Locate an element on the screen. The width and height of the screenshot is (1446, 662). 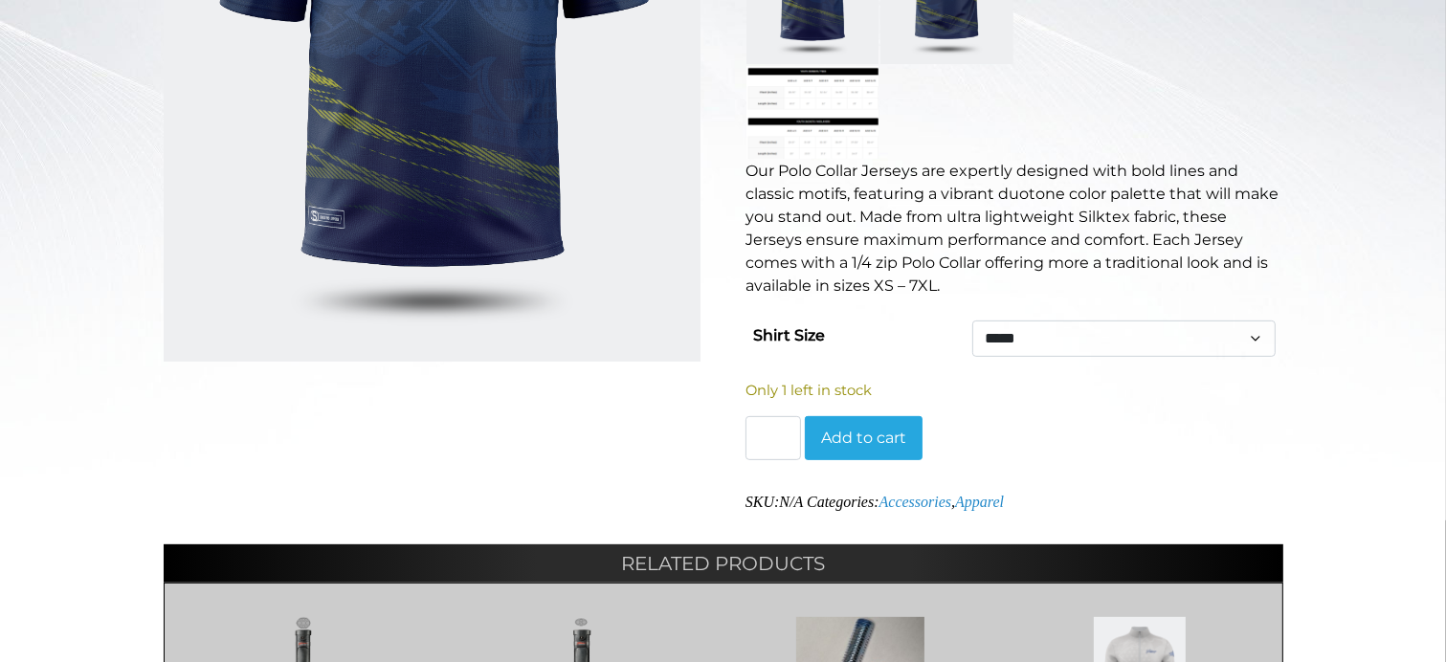
p: Only 1 left in stock is located at coordinates (1014, 390).